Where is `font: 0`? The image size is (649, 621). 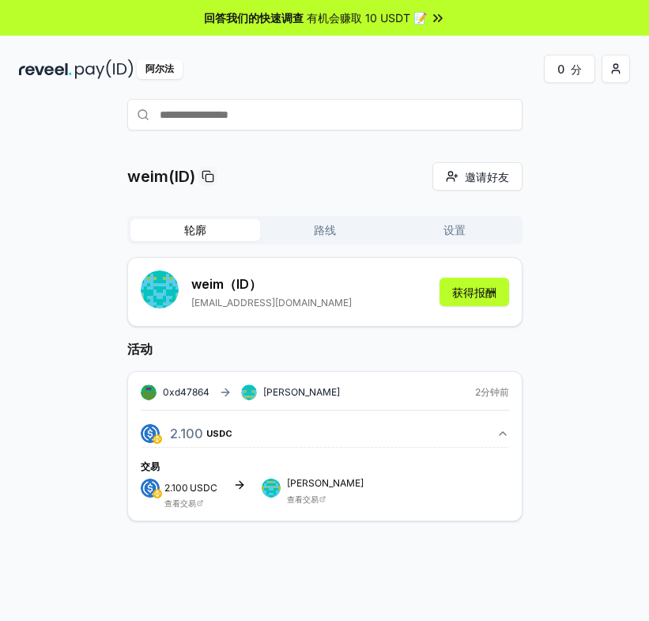
font: 0 is located at coordinates (561, 69).